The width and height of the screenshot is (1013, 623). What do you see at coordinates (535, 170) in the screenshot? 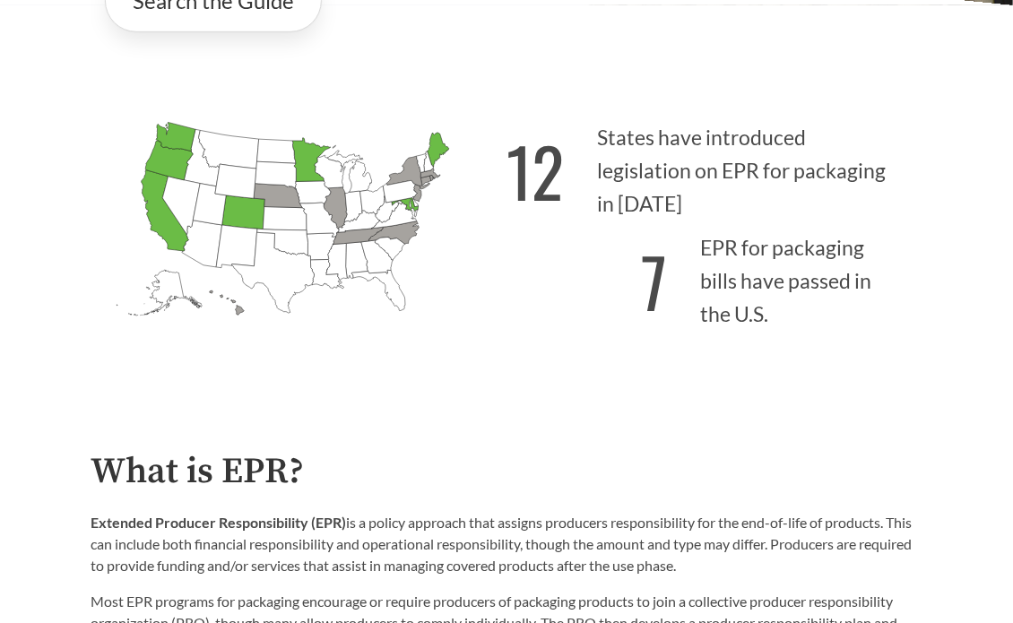
I see `strong: 12` at bounding box center [535, 170].